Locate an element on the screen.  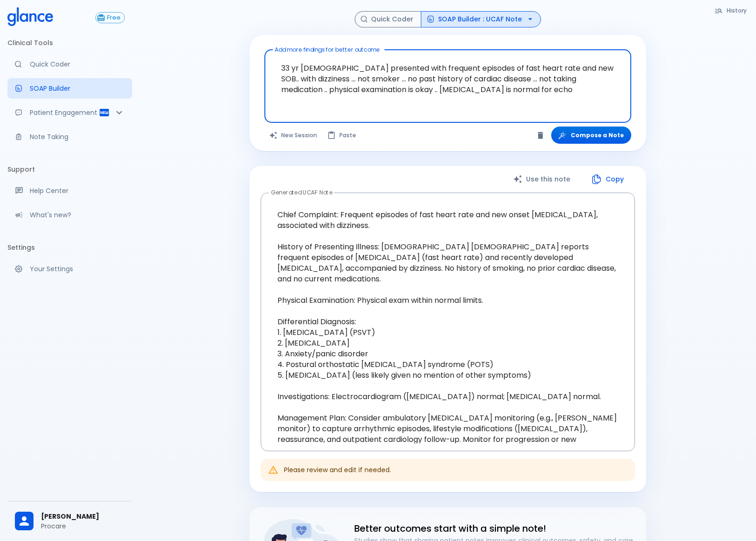
div: Recent updates and feature releases is located at coordinates (70, 215).